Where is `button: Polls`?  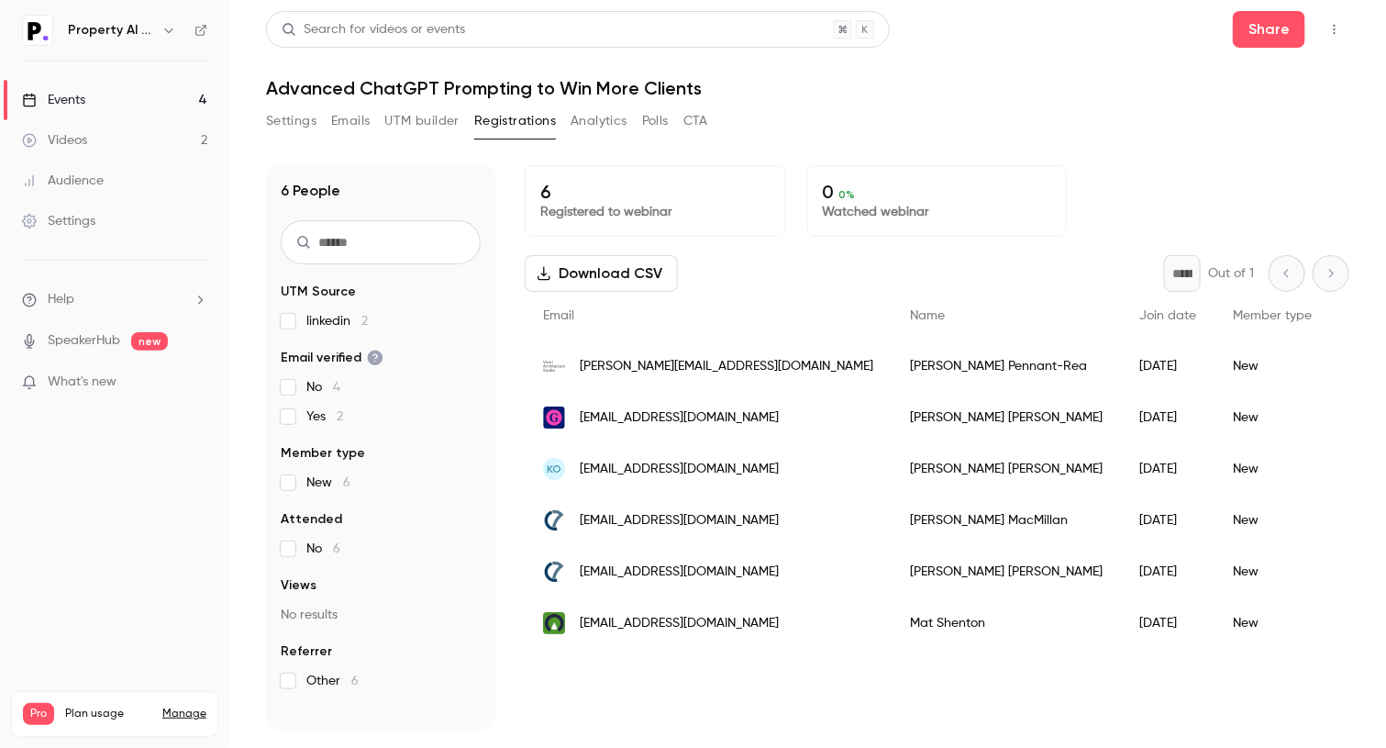 button: Polls is located at coordinates (655, 121).